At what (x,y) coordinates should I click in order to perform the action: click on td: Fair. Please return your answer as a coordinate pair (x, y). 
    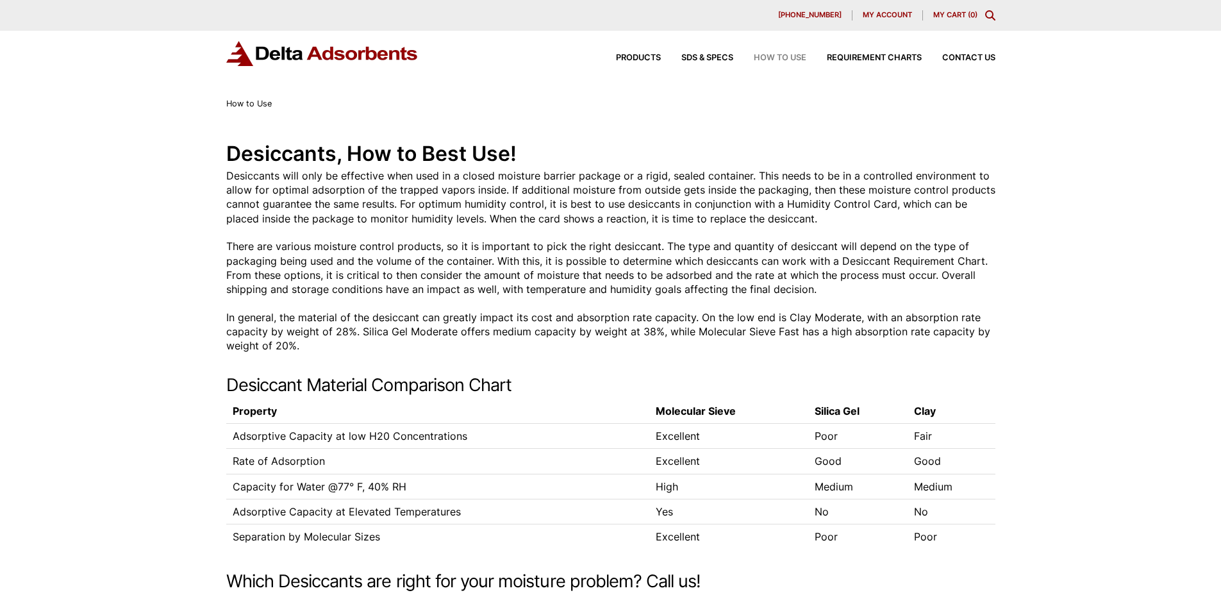
    Looking at the image, I should click on (952, 435).